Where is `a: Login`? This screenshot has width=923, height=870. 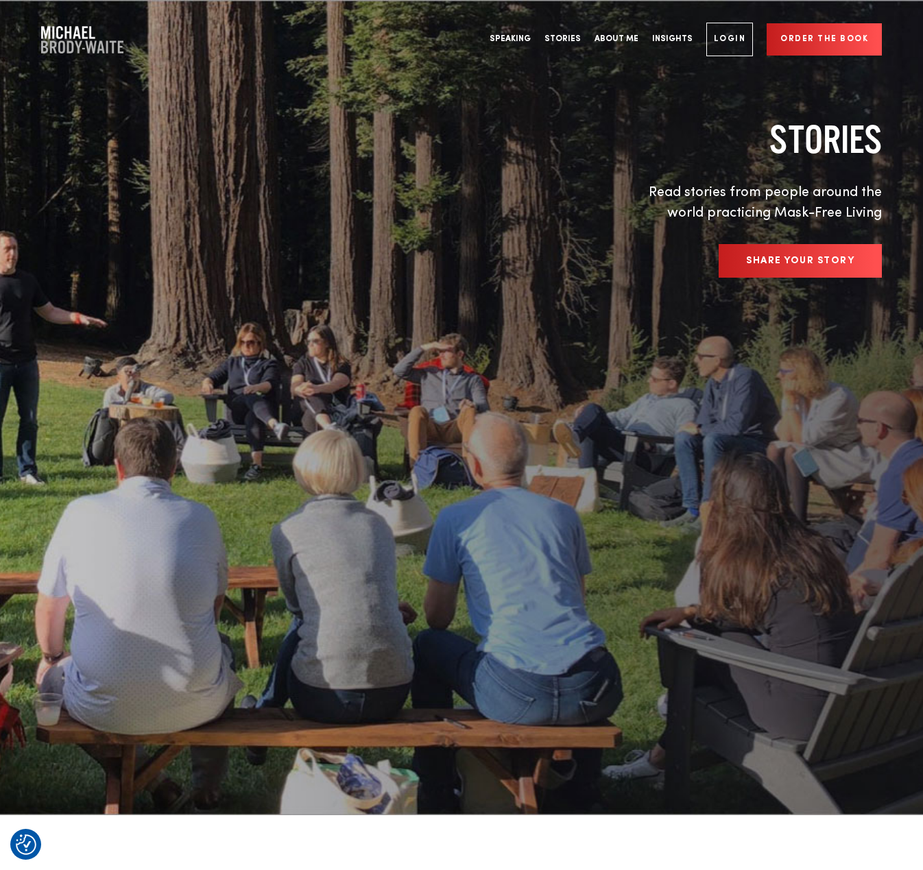
a: Login is located at coordinates (730, 39).